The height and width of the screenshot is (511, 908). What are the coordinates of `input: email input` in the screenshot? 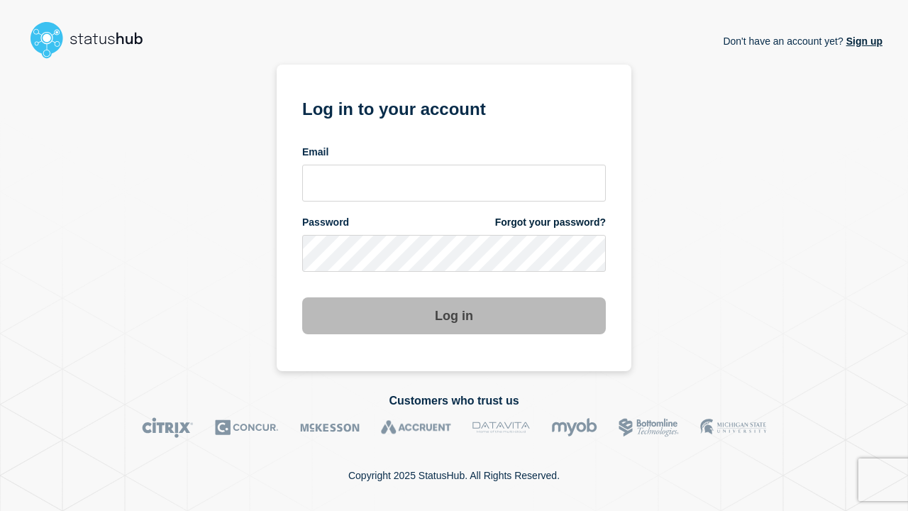 It's located at (454, 183).